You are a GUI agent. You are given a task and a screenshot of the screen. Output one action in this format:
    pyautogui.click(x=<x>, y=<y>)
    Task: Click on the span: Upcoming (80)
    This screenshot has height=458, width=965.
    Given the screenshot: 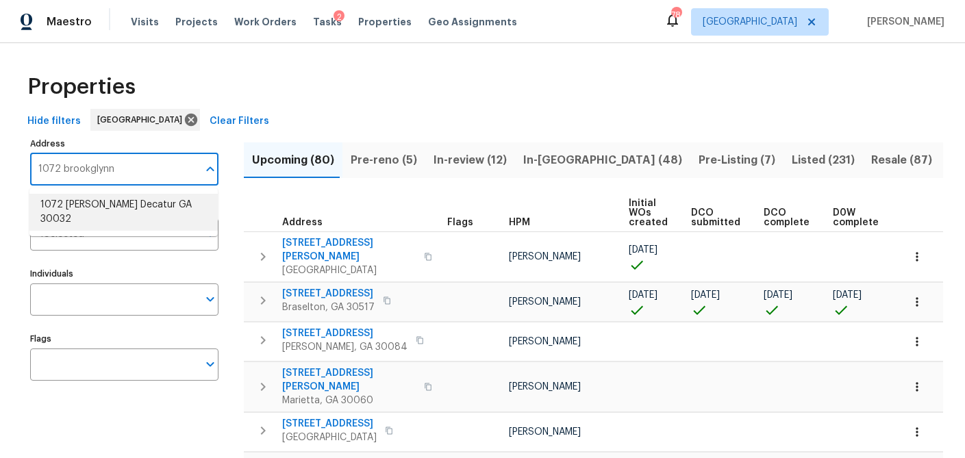 What is the action you would take?
    pyautogui.click(x=293, y=160)
    